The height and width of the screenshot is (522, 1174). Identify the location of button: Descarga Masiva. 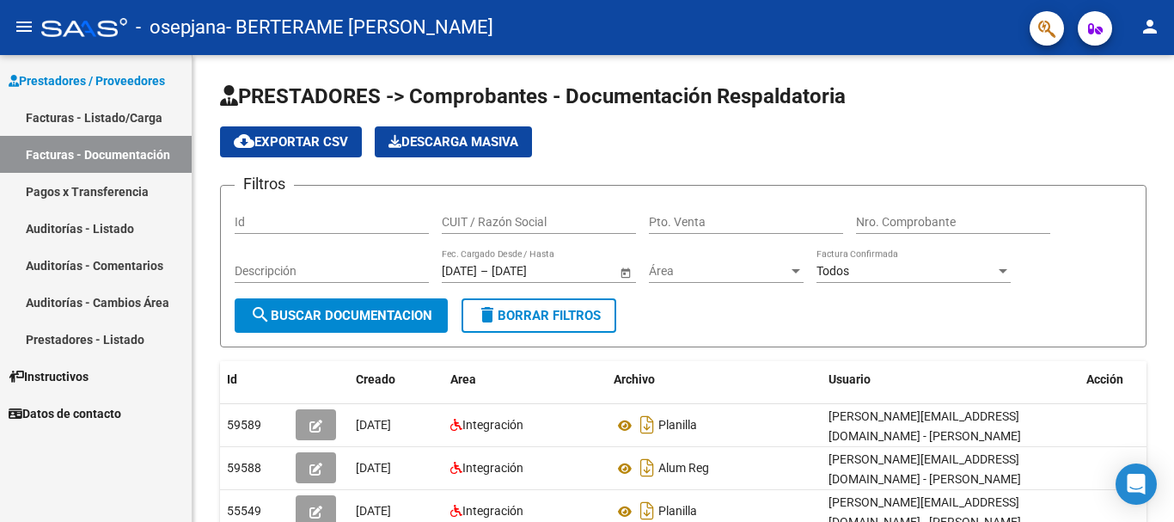
(453, 142).